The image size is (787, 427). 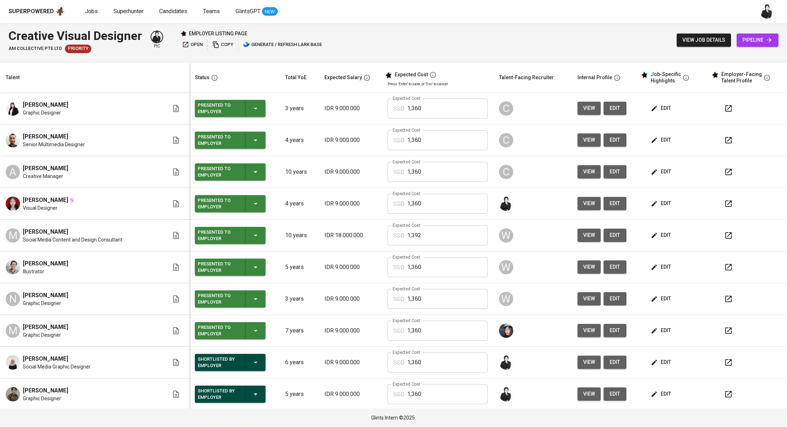 I want to click on a: Teams, so click(x=212, y=11).